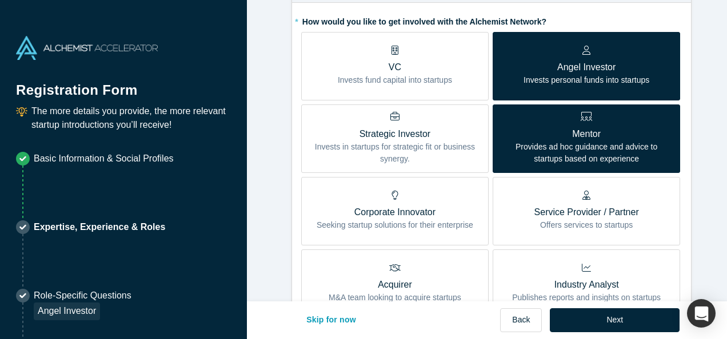 This screenshot has height=339, width=727. What do you see at coordinates (395, 134) in the screenshot?
I see `p: Strategic Investor` at bounding box center [395, 134].